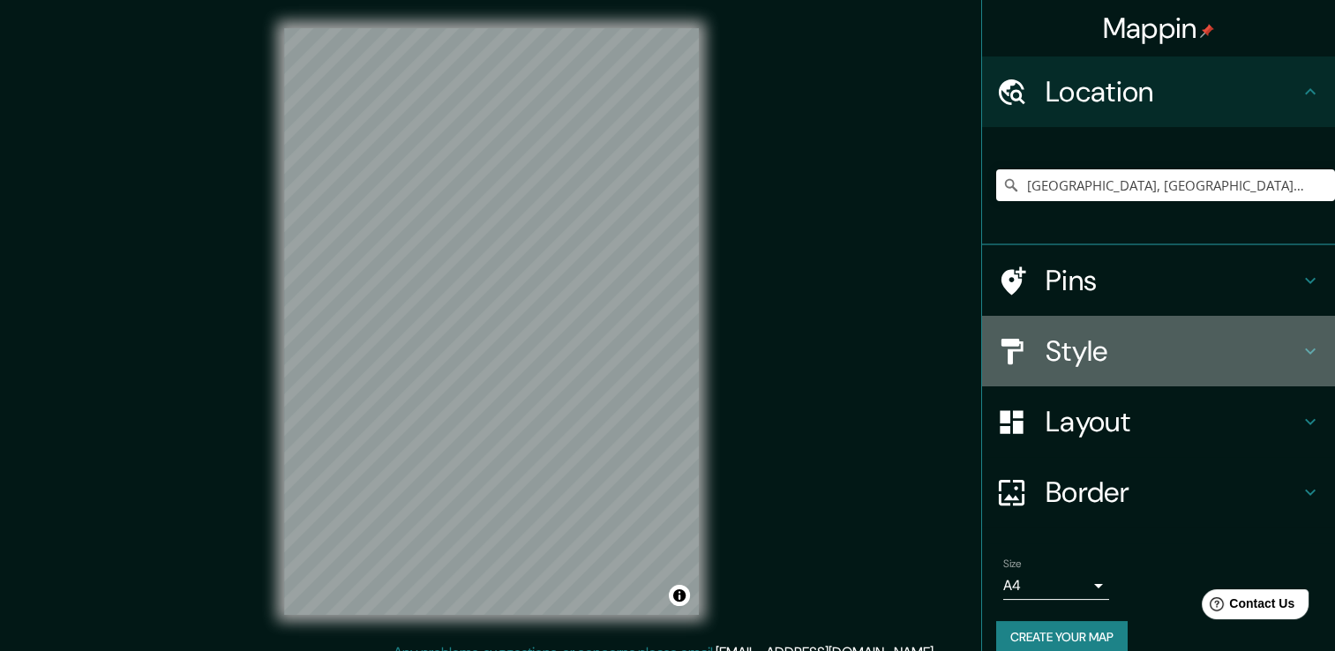 The height and width of the screenshot is (651, 1335). Describe the element at coordinates (1172, 422) in the screenshot. I see `h4: Layout` at that location.